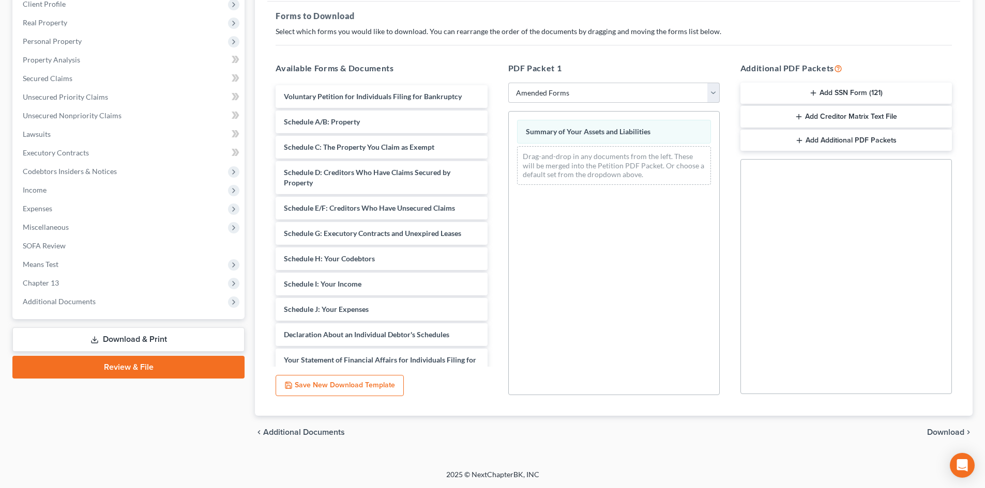 The width and height of the screenshot is (985, 488). I want to click on span: Property Analysis, so click(51, 59).